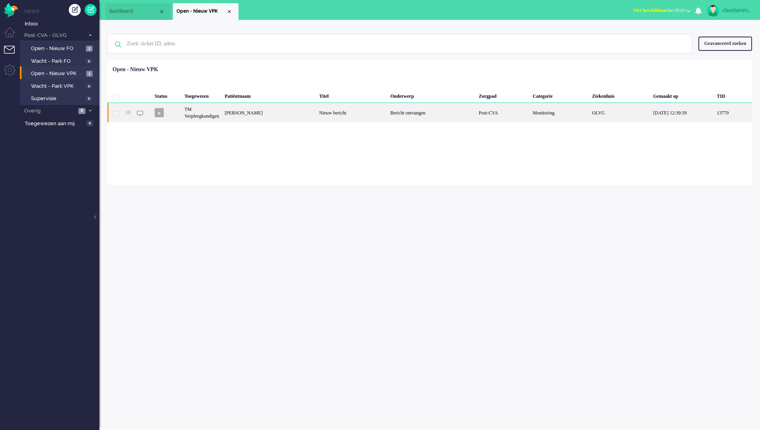 Image resolution: width=760 pixels, height=430 pixels. Describe the element at coordinates (682, 95) in the screenshot. I see `div: Gemaakt op` at that location.